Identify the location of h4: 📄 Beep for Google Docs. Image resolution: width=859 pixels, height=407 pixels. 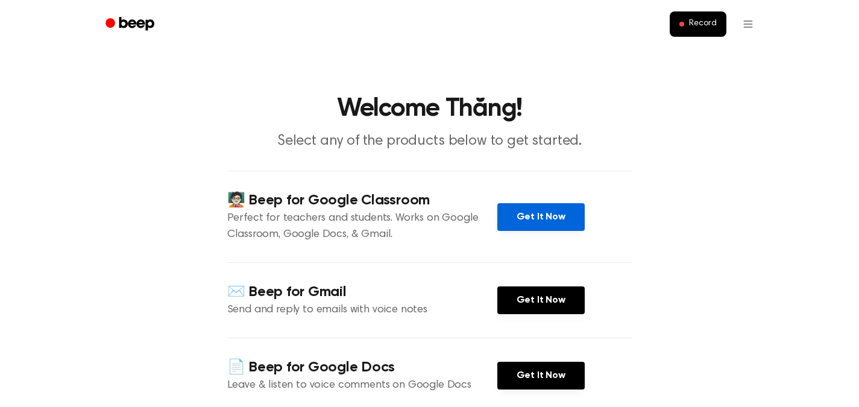
(362, 367).